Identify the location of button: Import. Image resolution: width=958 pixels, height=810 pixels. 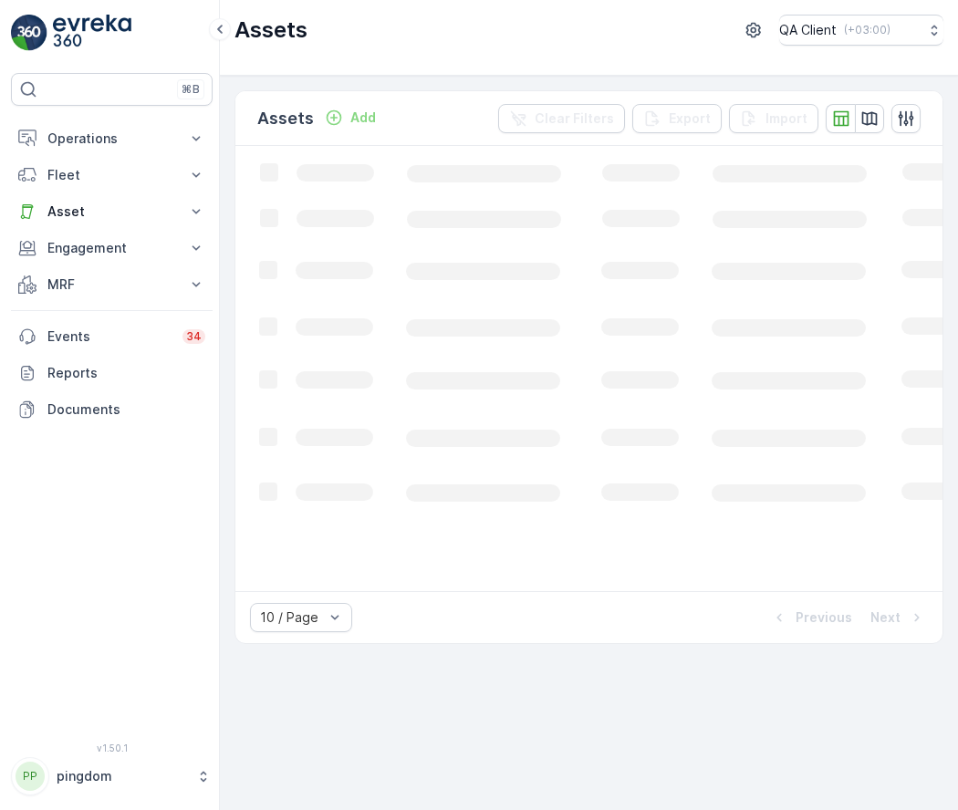
(773, 119).